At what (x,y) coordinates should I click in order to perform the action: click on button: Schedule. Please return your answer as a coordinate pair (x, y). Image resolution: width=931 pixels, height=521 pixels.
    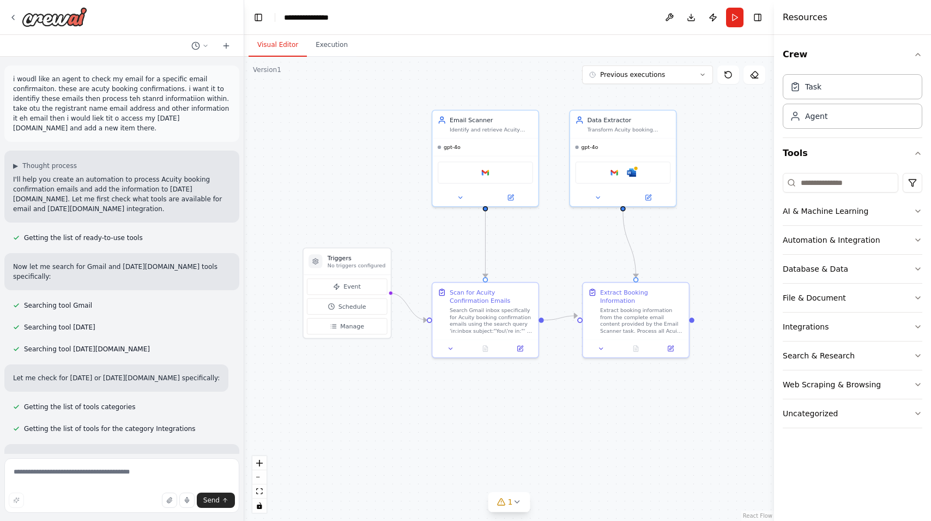
    Looking at the image, I should click on (347, 306).